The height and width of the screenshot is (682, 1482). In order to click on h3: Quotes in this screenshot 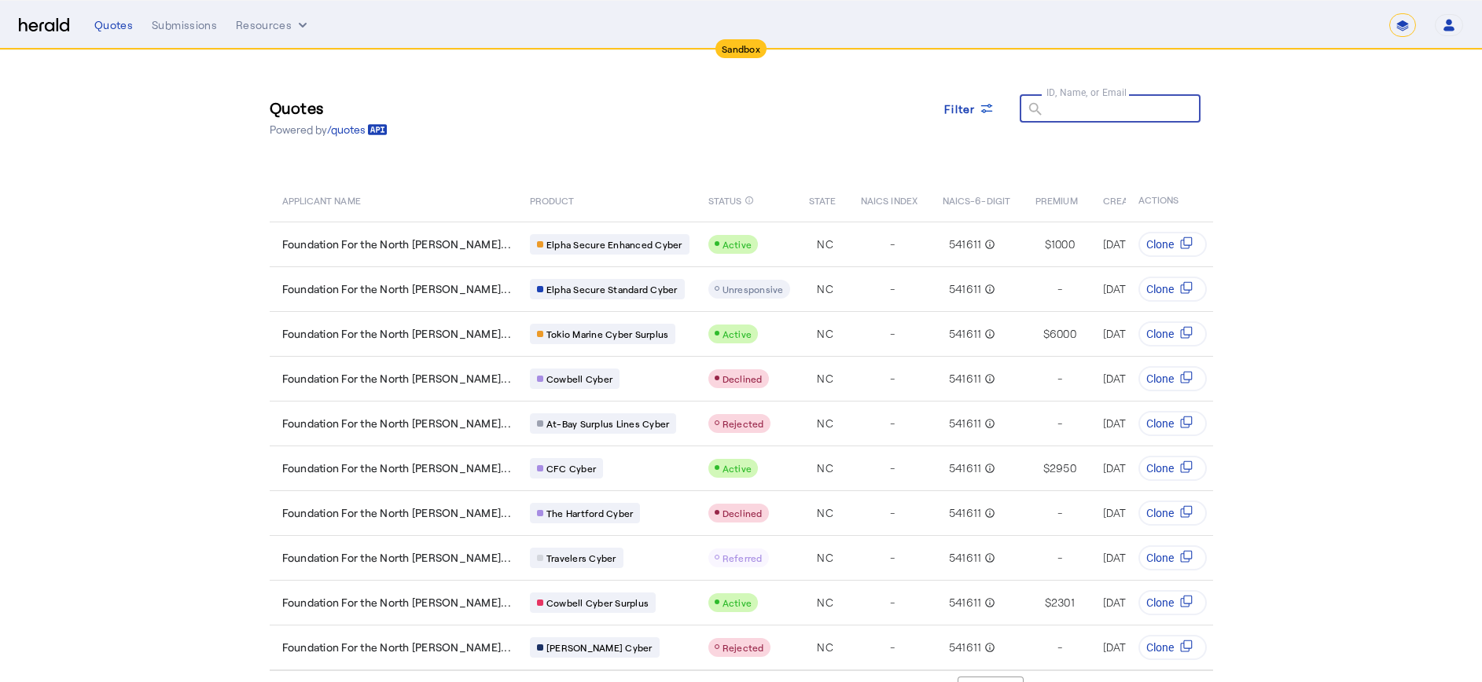, I will do `click(329, 108)`.